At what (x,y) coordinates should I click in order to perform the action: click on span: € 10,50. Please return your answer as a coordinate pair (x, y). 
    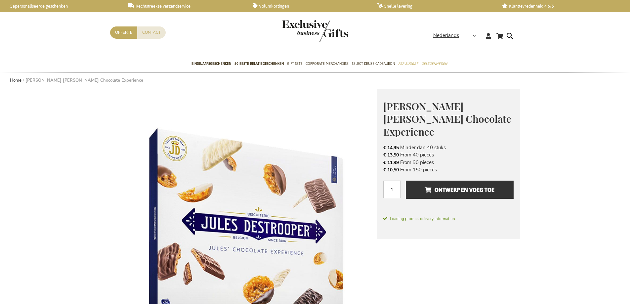
    Looking at the image, I should click on (391, 170).